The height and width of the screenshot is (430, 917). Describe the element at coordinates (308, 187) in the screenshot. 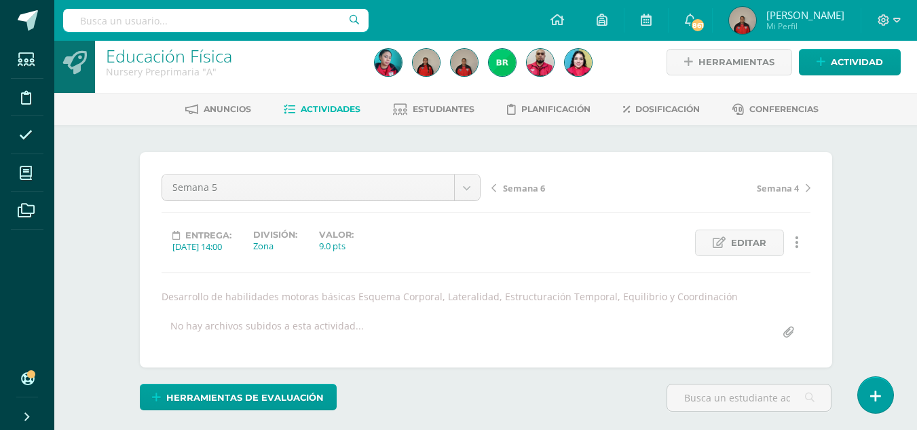

I see `span: Semana 5` at that location.